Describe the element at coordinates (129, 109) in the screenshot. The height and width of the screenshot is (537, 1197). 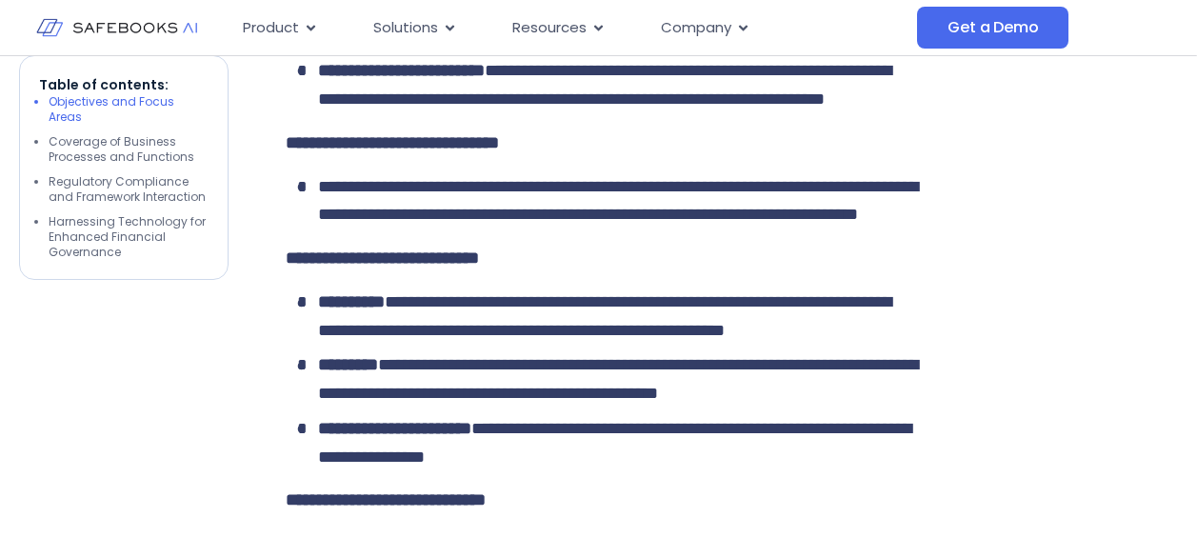
I see `li: Objectives and Focus Areas` at that location.